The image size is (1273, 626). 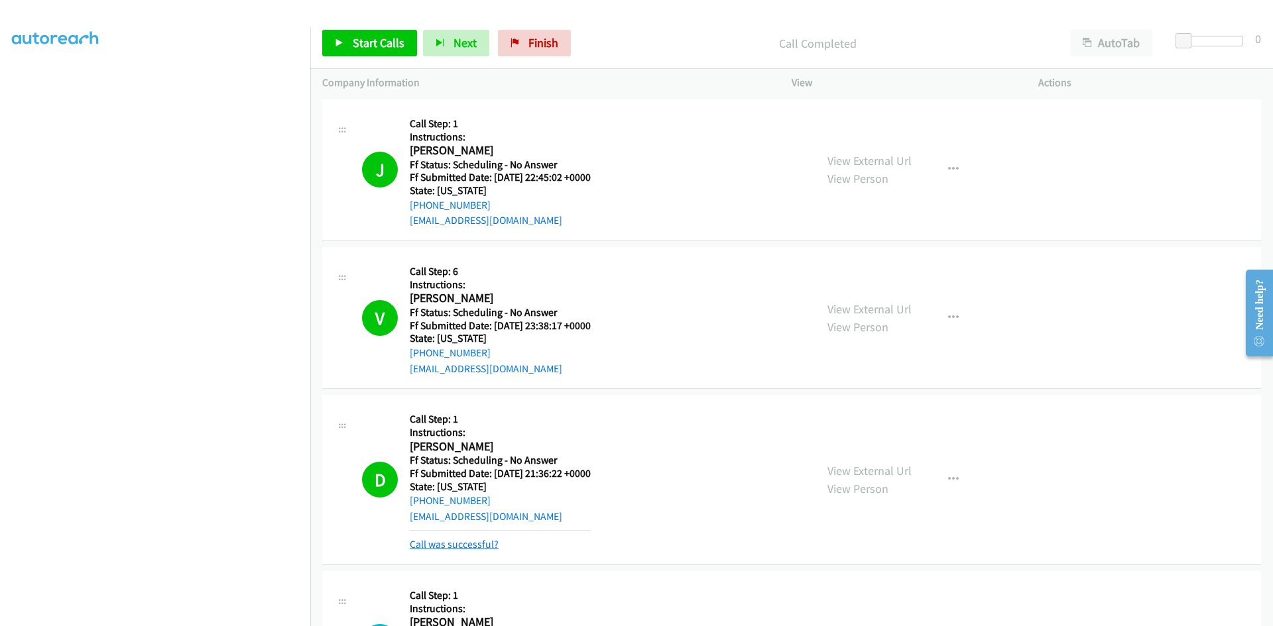 What do you see at coordinates (1149, 83) in the screenshot?
I see `p: Actions` at bounding box center [1149, 83].